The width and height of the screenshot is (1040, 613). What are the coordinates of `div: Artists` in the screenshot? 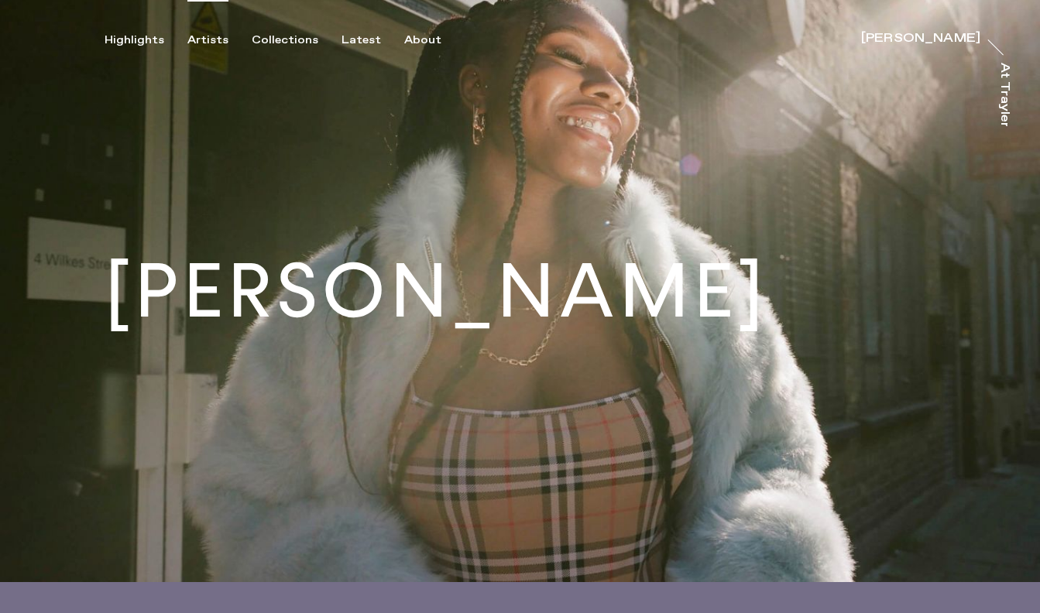 It's located at (208, 40).